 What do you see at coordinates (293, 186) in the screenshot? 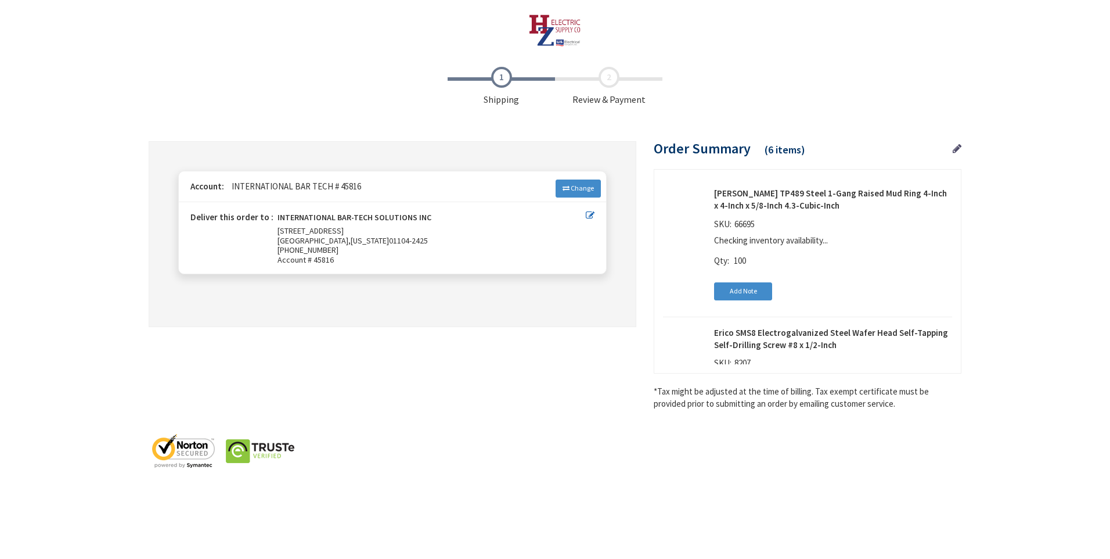
I see `span: INTERNATIONAL BAR TECH # 45816` at bounding box center [293, 186].